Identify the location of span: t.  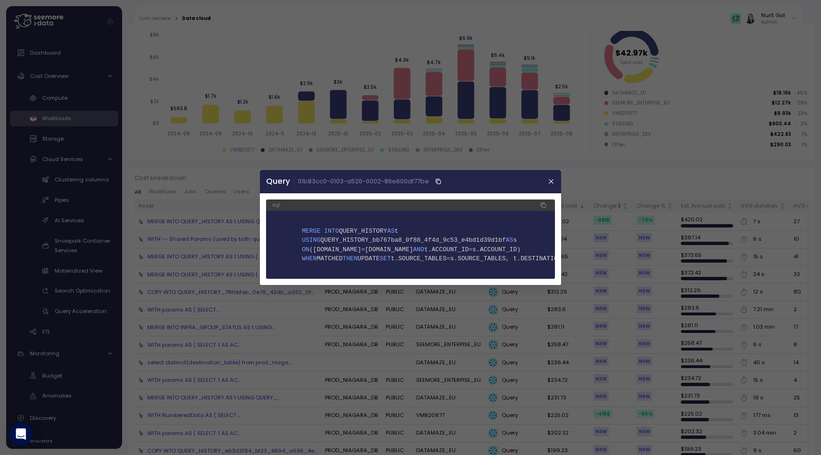
(397, 231).